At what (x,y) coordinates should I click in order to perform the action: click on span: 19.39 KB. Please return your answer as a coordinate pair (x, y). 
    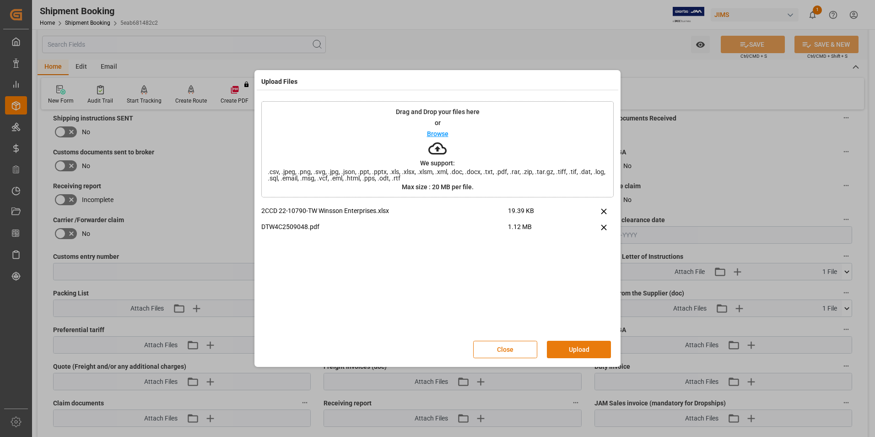
    Looking at the image, I should click on (539, 214).